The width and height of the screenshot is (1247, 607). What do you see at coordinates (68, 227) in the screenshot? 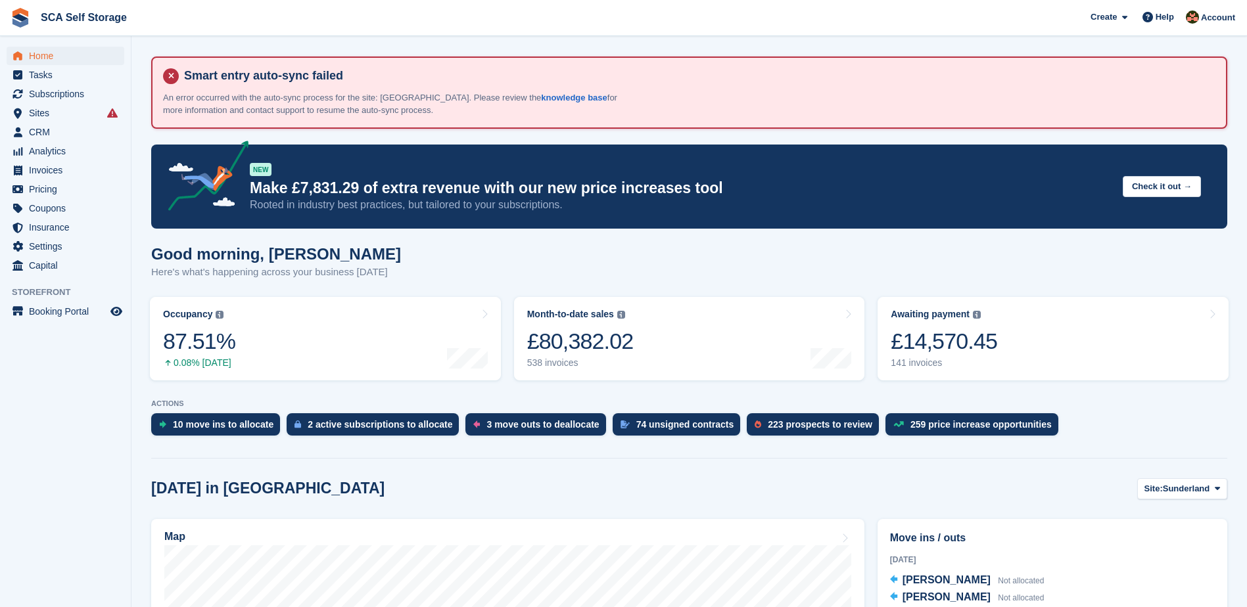
I see `span: Insurance` at bounding box center [68, 227].